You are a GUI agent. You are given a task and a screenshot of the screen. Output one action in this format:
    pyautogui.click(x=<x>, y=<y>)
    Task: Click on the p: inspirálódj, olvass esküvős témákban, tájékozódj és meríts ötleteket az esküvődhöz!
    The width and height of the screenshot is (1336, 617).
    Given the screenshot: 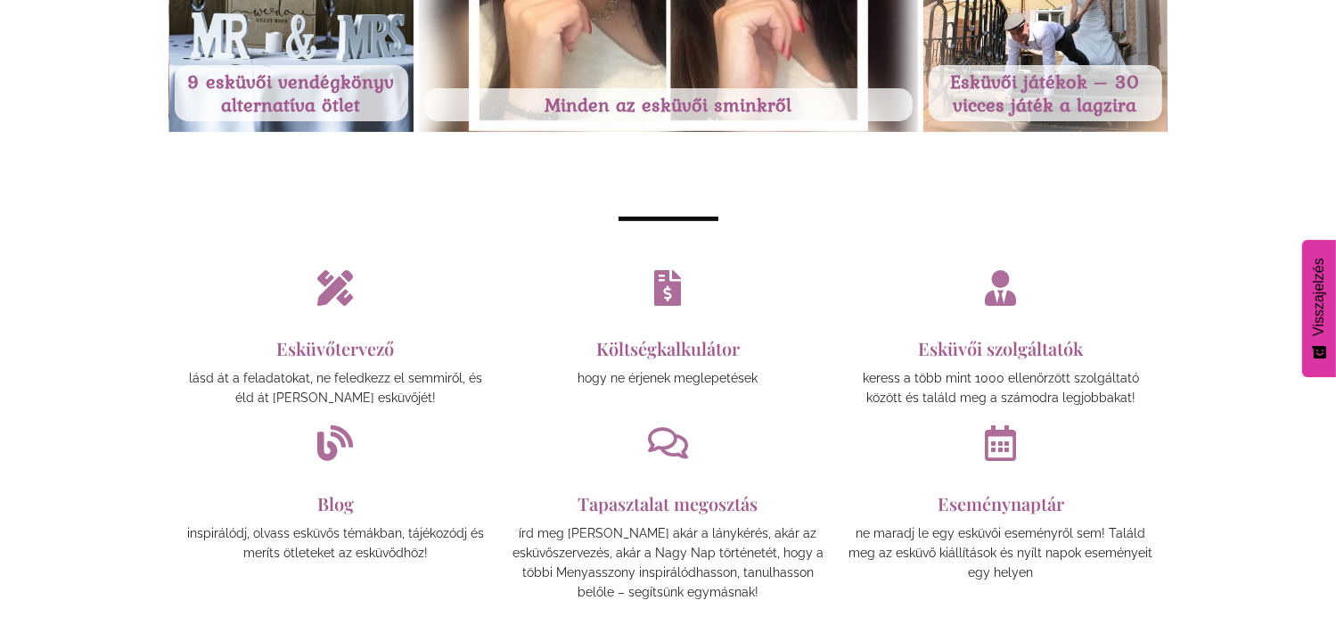 What is the action you would take?
    pyautogui.click(x=335, y=543)
    